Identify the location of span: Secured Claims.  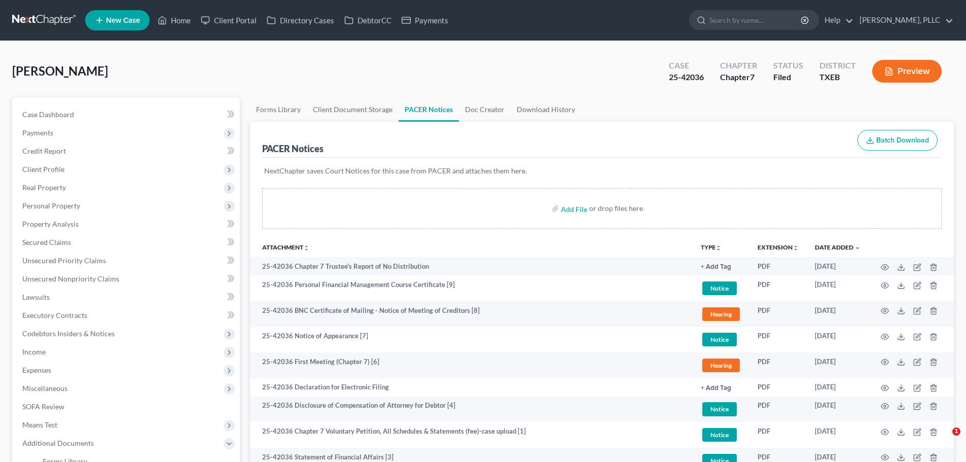
(47, 242).